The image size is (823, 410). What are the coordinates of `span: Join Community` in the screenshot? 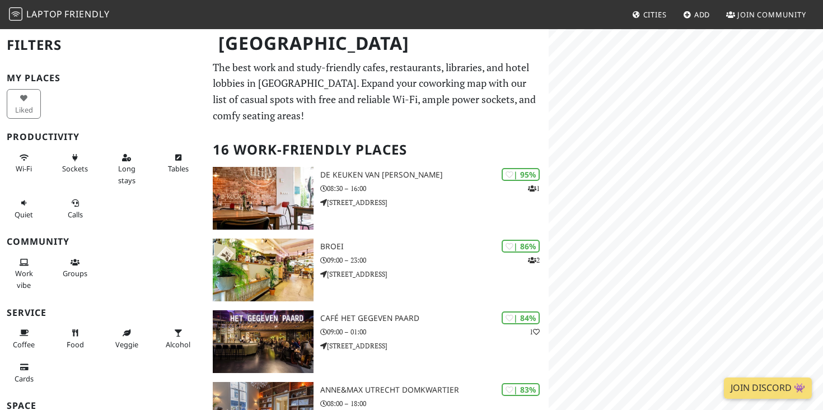 It's located at (772, 15).